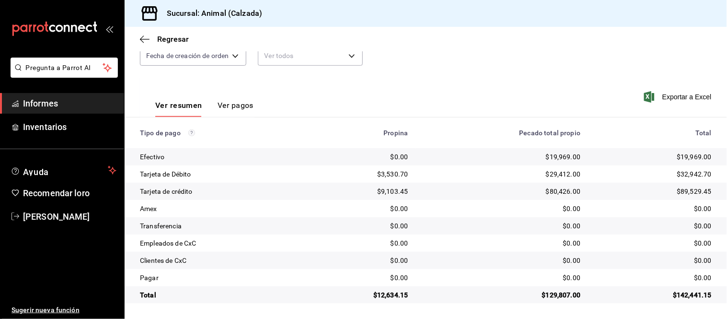 The image size is (727, 319). What do you see at coordinates (163, 260) in the screenshot?
I see `font: Clientes de CxC` at bounding box center [163, 260].